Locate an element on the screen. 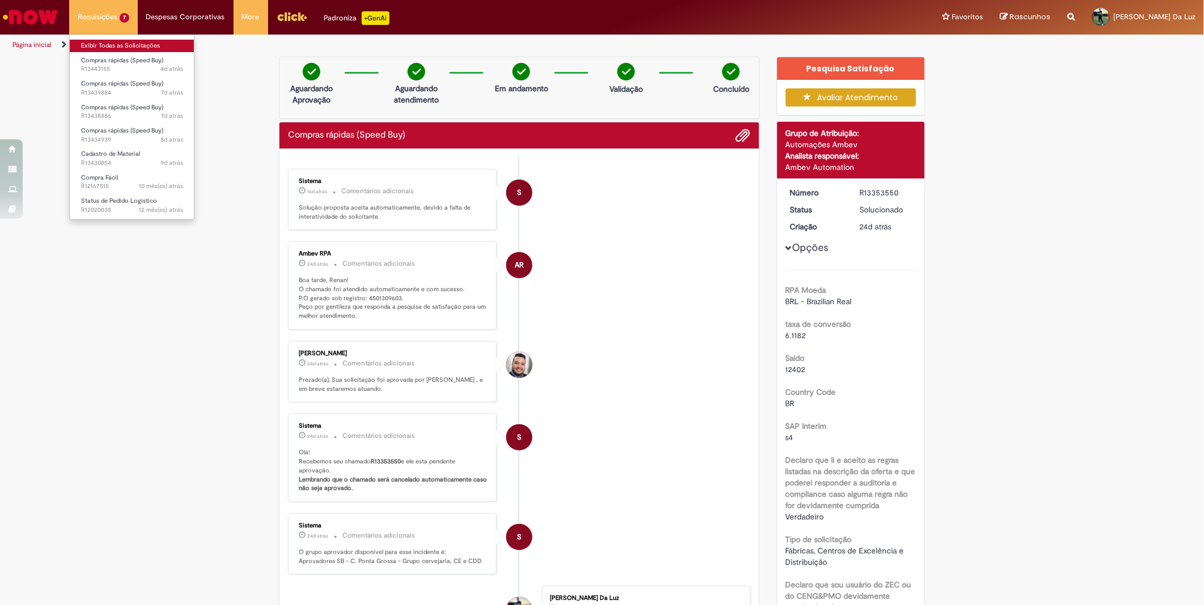  b: Tipo de solicitação is located at coordinates (819, 540).